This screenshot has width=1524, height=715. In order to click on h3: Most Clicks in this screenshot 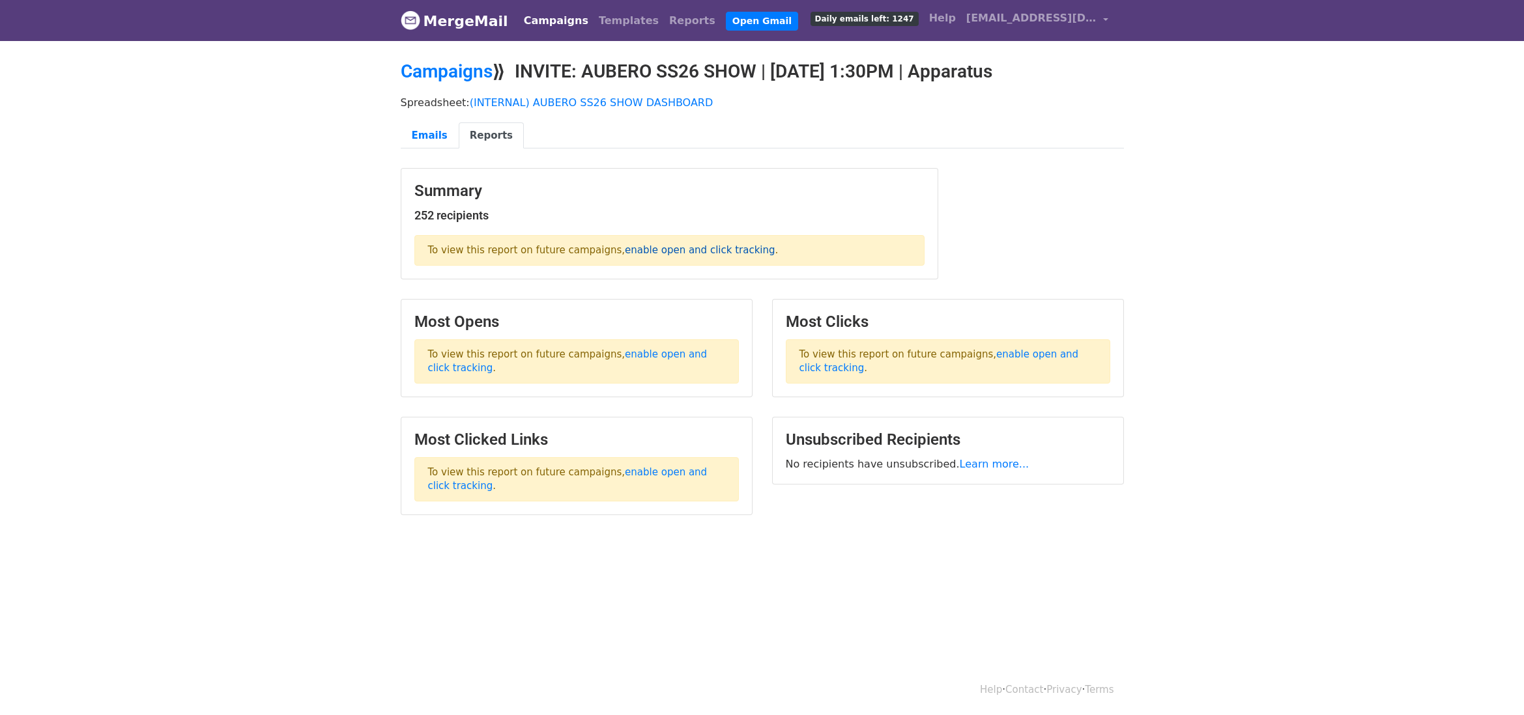, I will do `click(948, 322)`.